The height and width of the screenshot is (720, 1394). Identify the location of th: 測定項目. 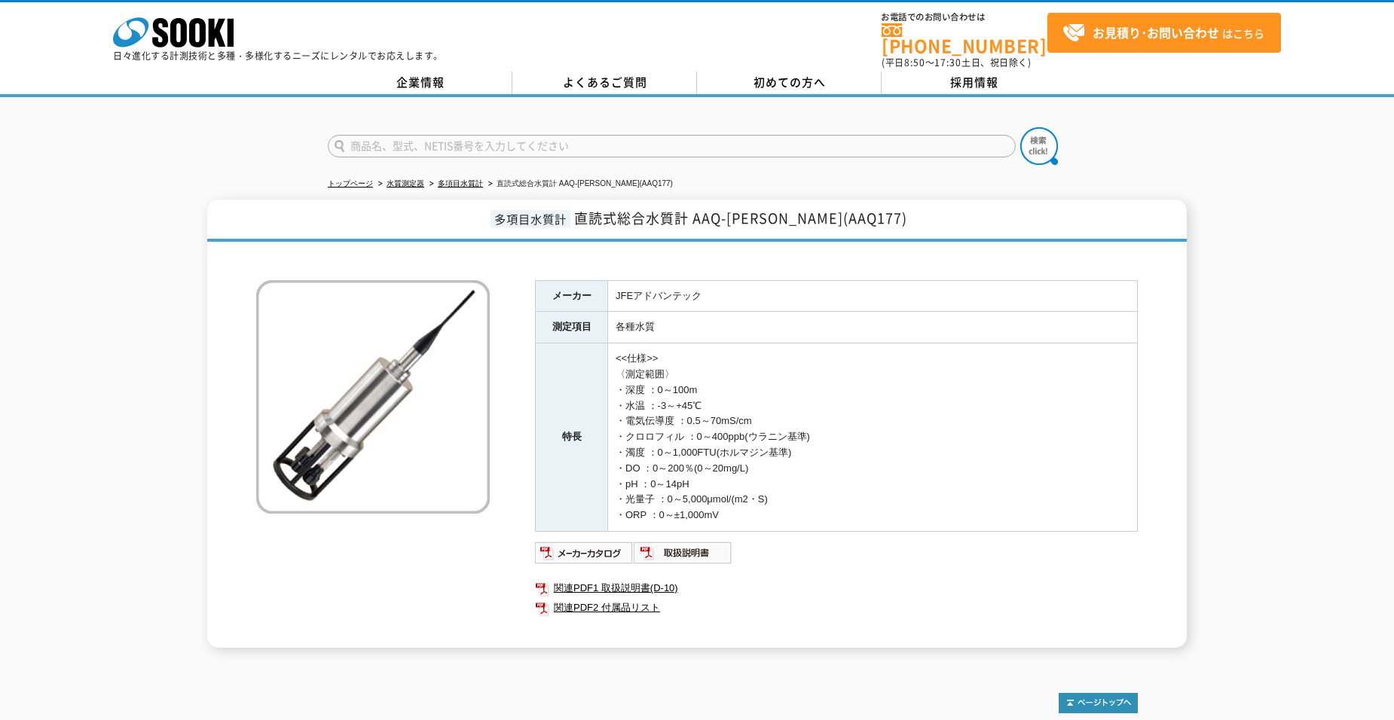
(572, 328).